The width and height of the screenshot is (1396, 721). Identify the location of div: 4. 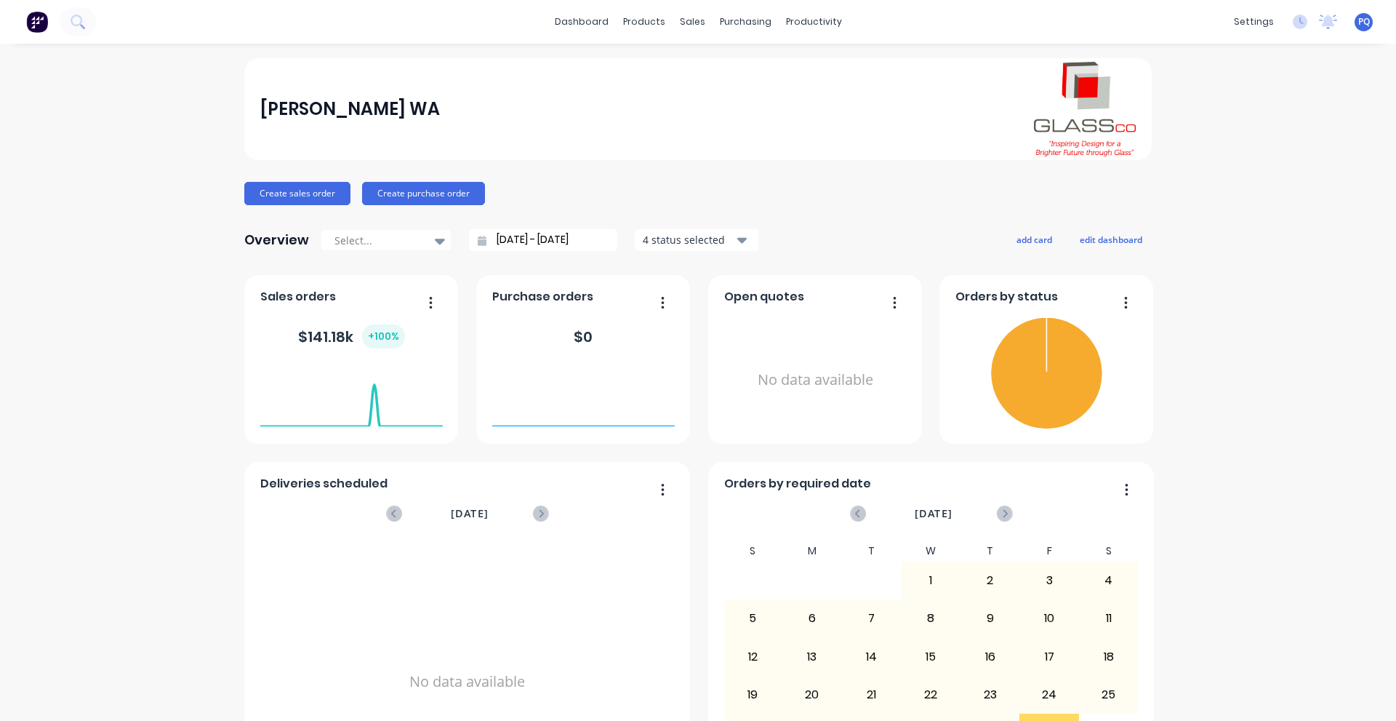
(1109, 580).